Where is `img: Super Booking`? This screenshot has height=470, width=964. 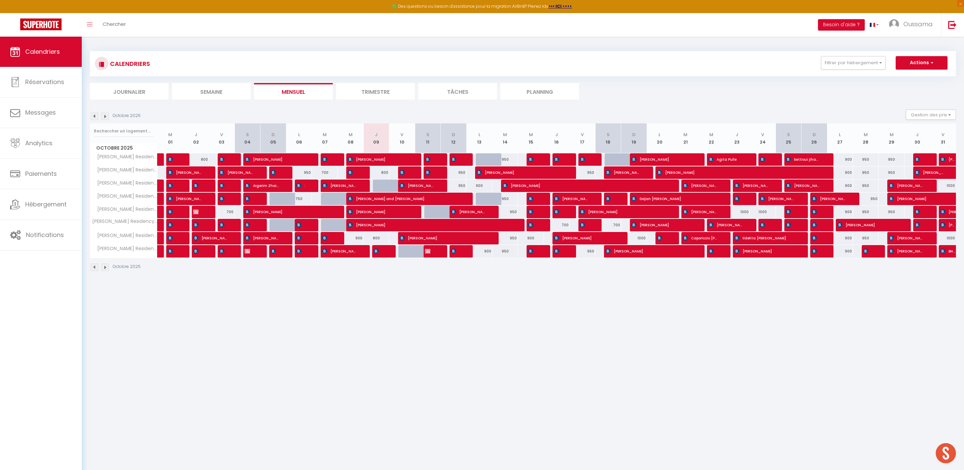 img: Super Booking is located at coordinates (41, 24).